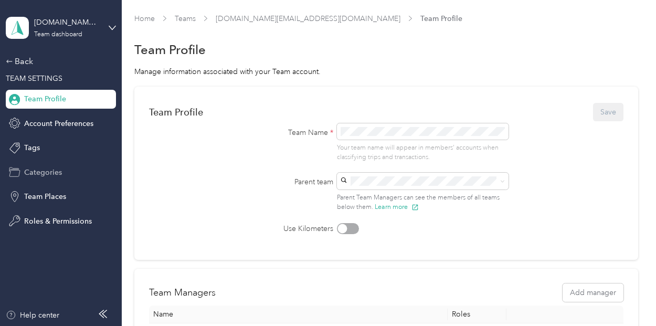  Describe the element at coordinates (593, 292) in the screenshot. I see `button: Add manager` at that location.